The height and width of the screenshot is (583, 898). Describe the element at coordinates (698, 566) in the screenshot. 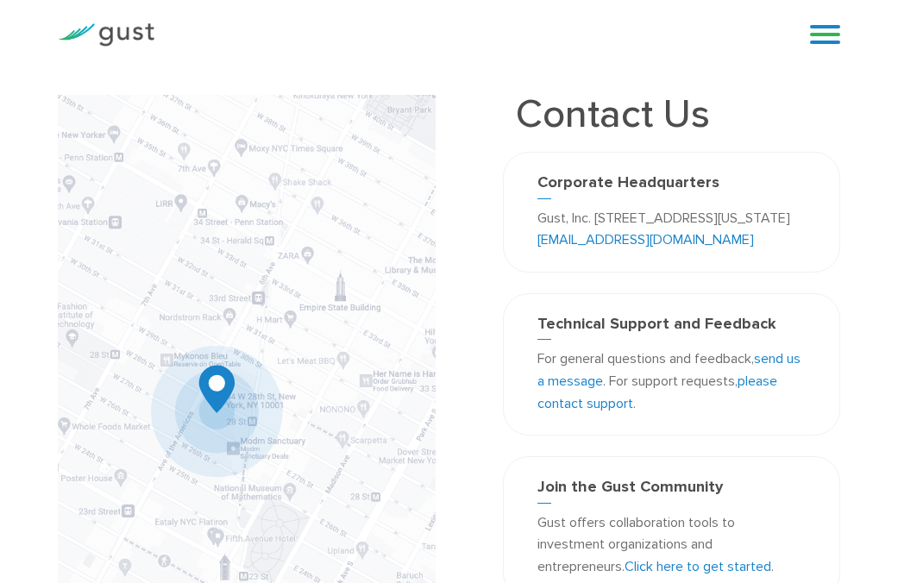

I see `a: Click here to get started` at that location.